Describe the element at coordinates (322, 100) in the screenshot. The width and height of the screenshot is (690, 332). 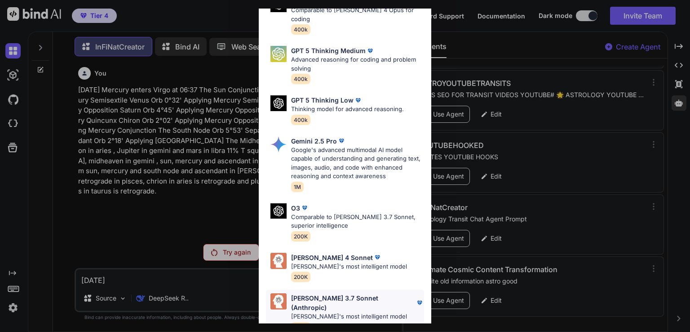
I see `p: GPT 5 Thinking Low` at that location.